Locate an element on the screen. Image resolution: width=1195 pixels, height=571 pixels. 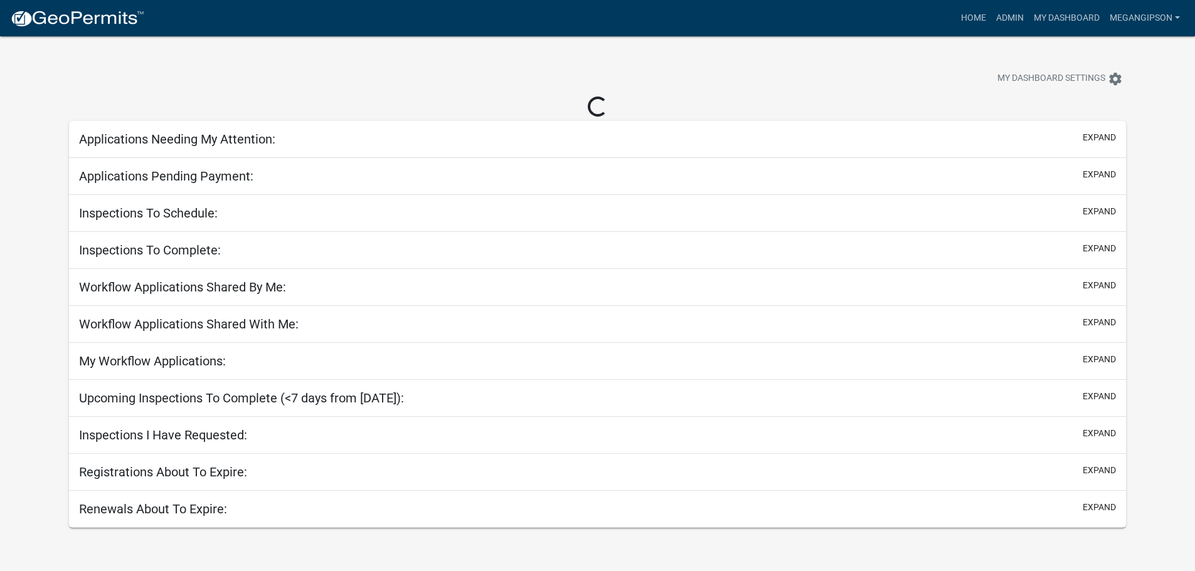
h5: Applications Pending Payment: is located at coordinates (166, 176).